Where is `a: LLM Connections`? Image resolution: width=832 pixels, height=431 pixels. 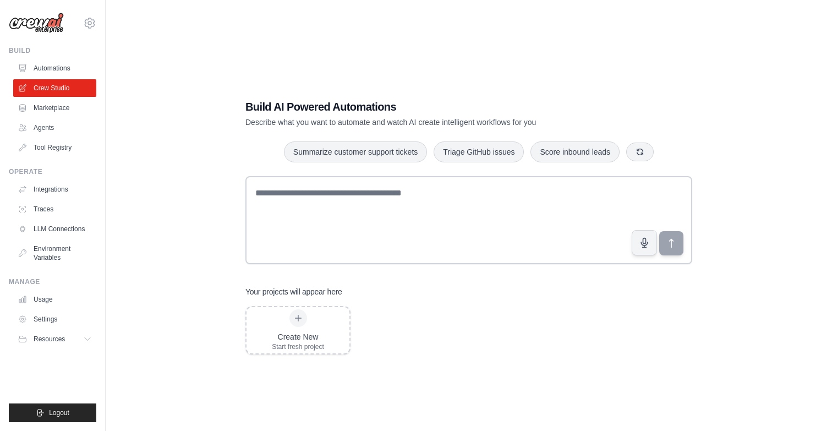
a: LLM Connections is located at coordinates (54, 229).